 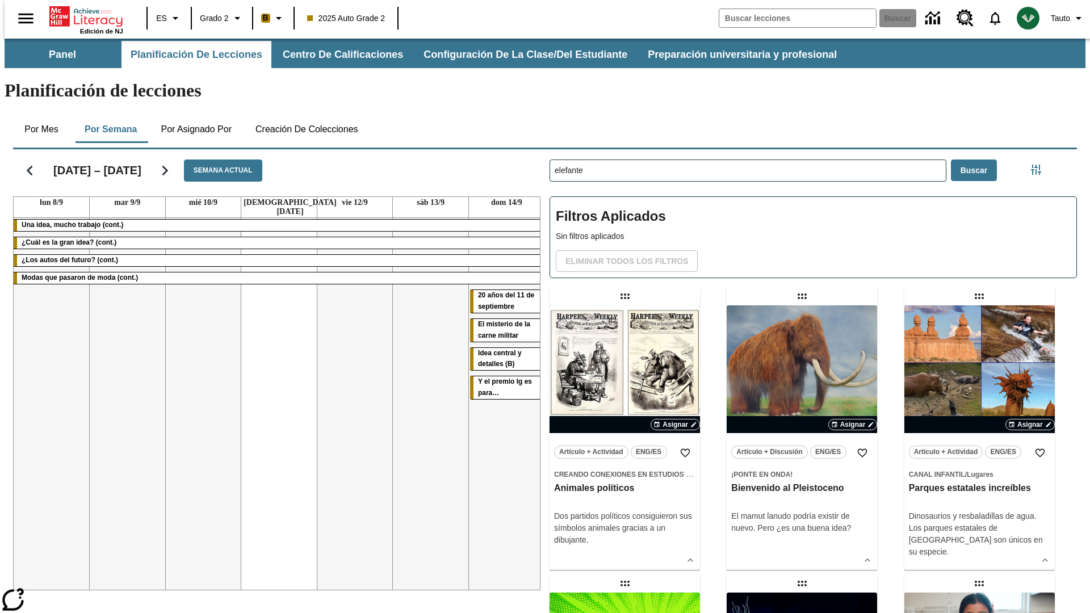 I want to click on span: Creando conexiones en Estudios Sociales, so click(x=637, y=475).